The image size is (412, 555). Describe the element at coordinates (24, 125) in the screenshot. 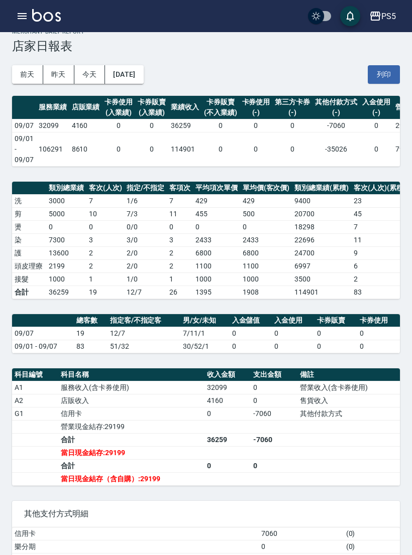

I see `td: 09/07` at that location.